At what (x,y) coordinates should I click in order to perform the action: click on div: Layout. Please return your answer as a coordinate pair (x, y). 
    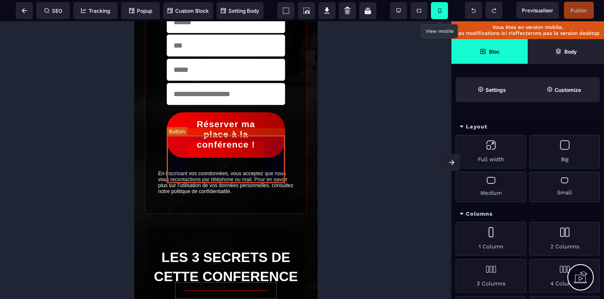
    Looking at the image, I should click on (527, 127).